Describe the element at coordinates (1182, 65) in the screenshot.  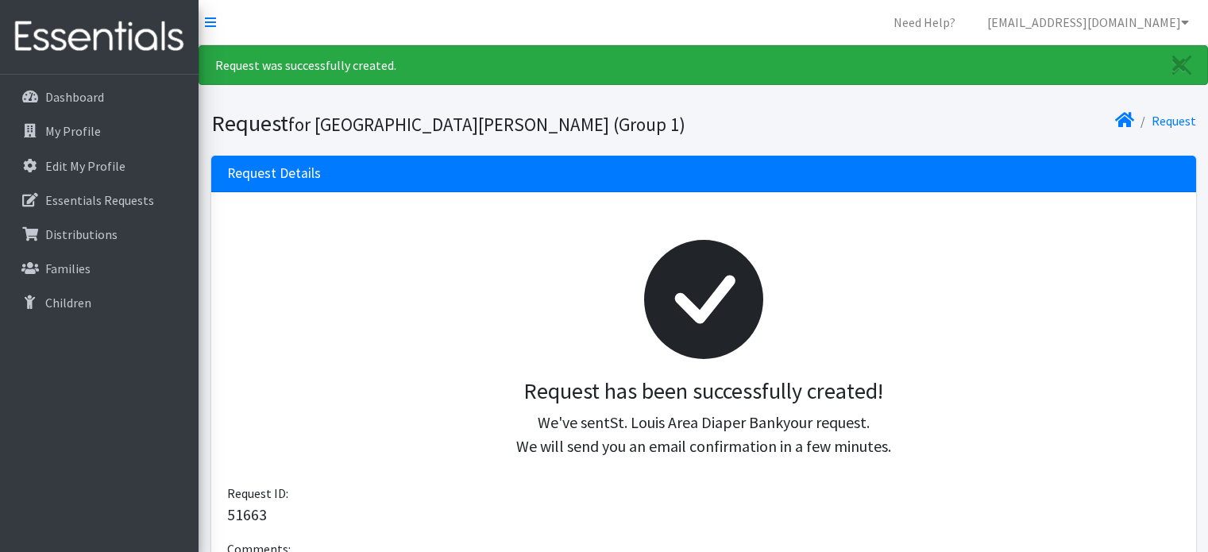
I see `a: Close` at that location.